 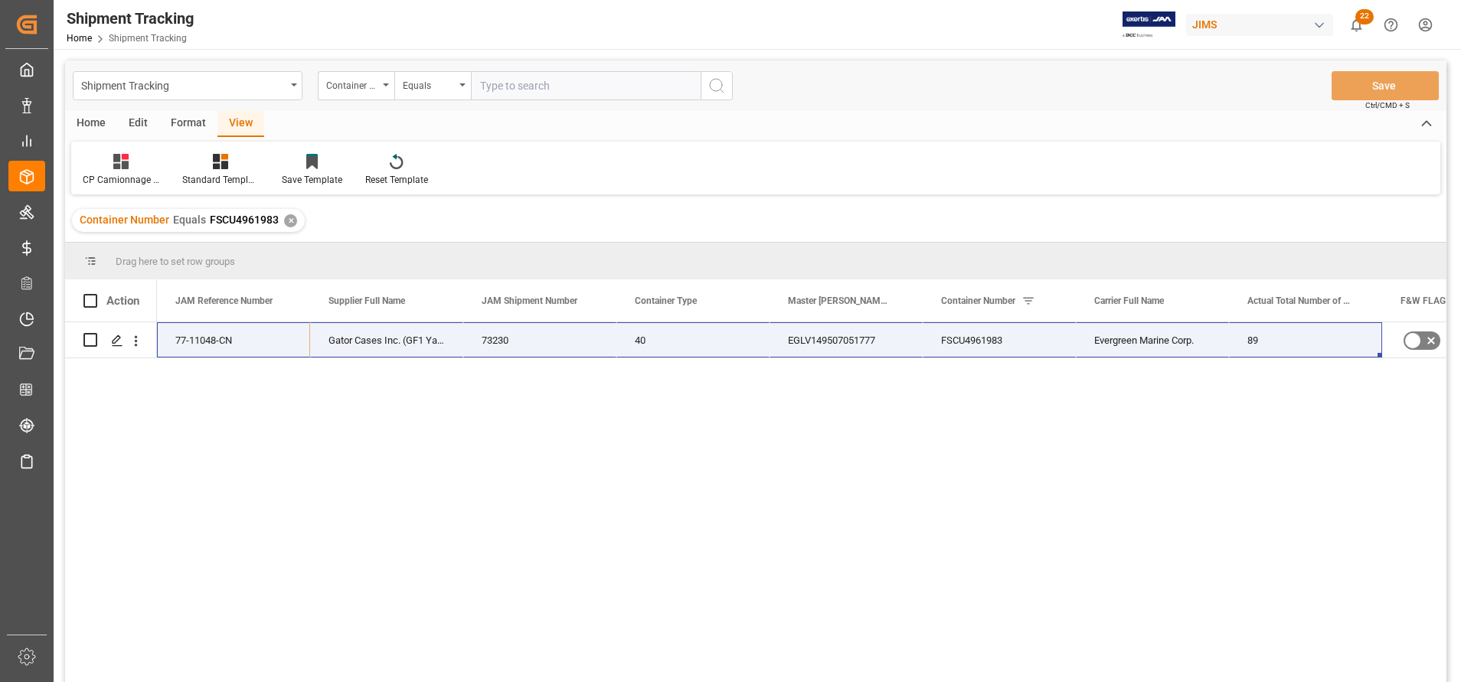 I want to click on span: JAM Reference Number, so click(x=224, y=301).